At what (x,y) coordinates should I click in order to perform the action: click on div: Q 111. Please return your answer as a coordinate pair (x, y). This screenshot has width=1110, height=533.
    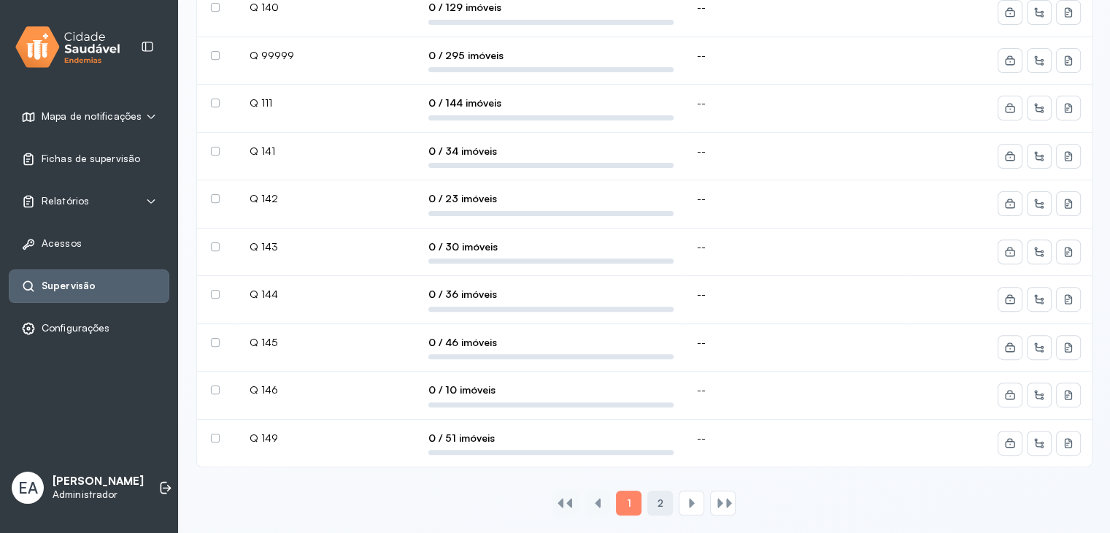
    Looking at the image, I should click on (327, 103).